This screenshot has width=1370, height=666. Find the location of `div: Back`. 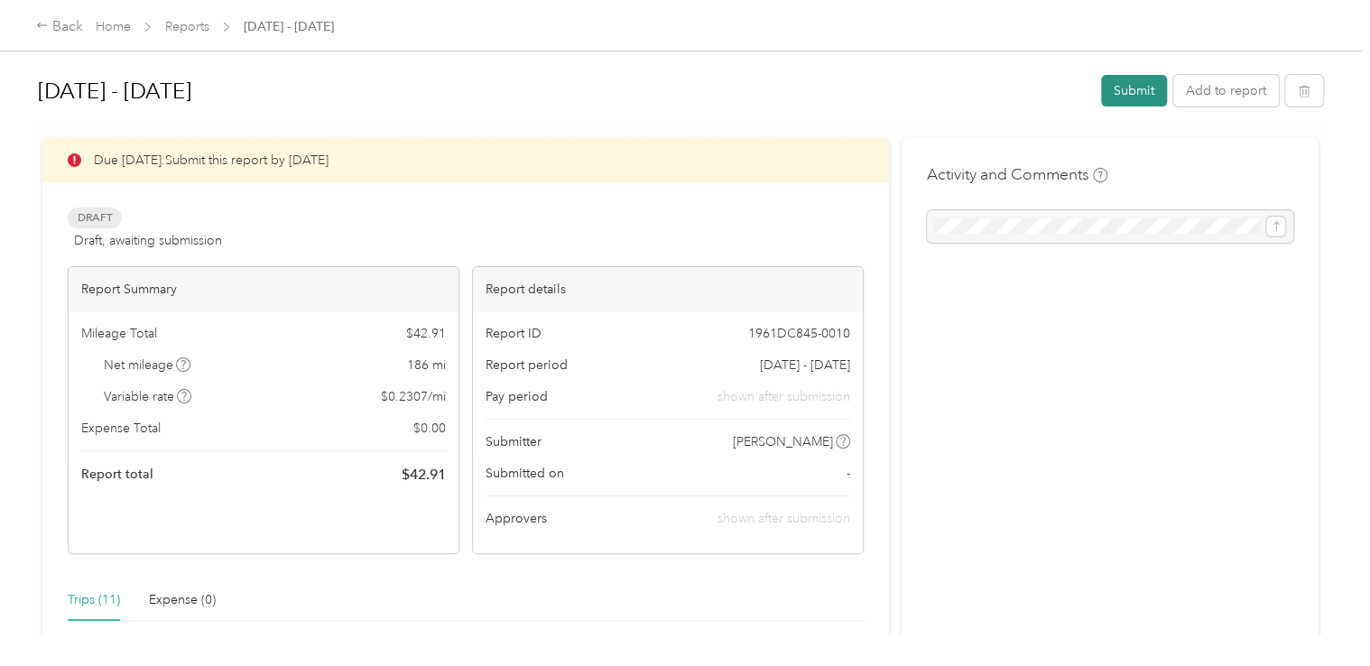

div: Back is located at coordinates (60, 27).